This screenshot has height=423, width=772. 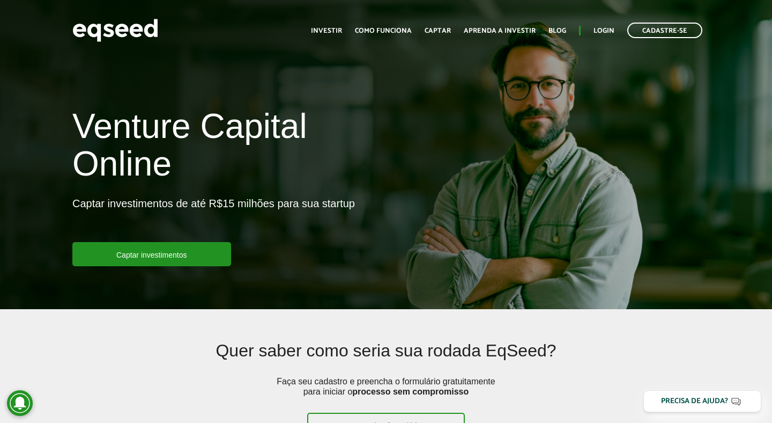 What do you see at coordinates (410, 391) in the screenshot?
I see `strong: processo sem compromisso` at bounding box center [410, 391].